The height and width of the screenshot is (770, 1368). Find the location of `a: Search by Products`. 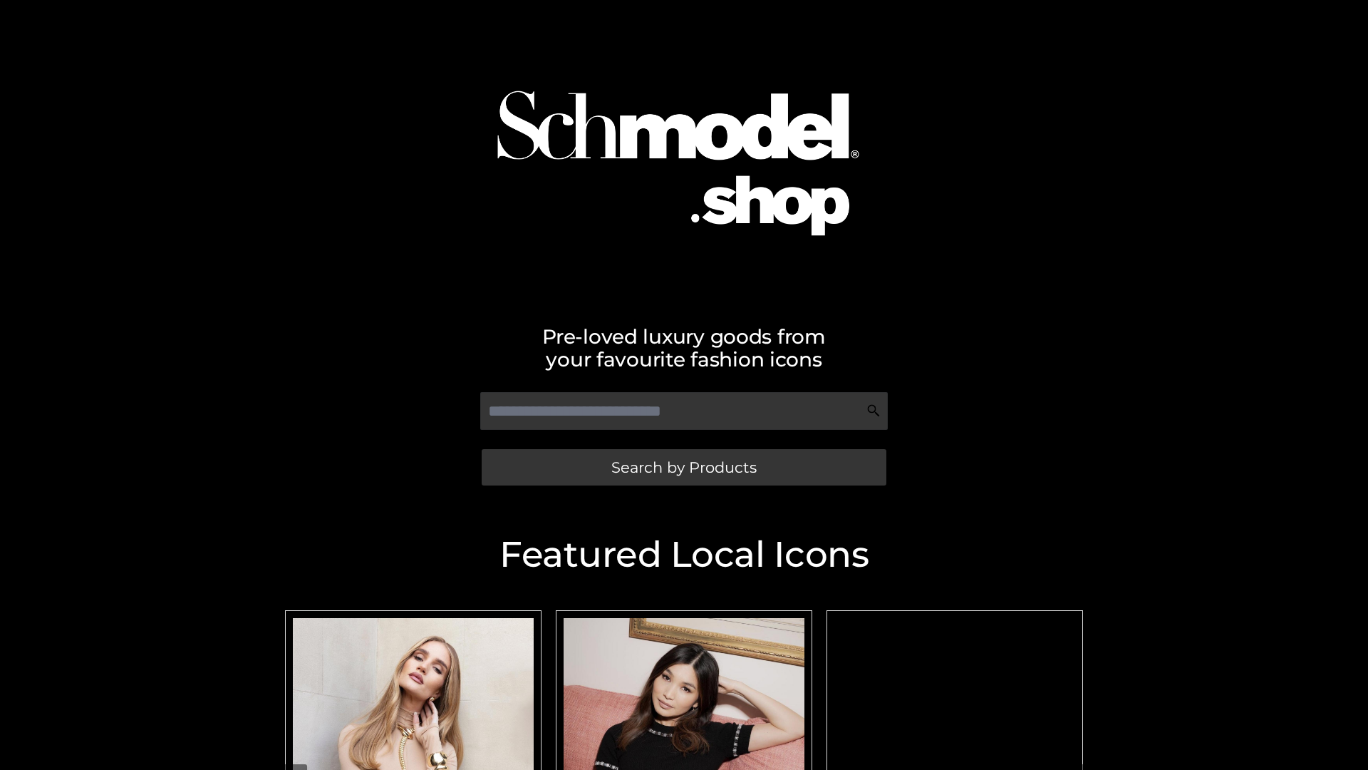

a: Search by Products is located at coordinates (684, 467).